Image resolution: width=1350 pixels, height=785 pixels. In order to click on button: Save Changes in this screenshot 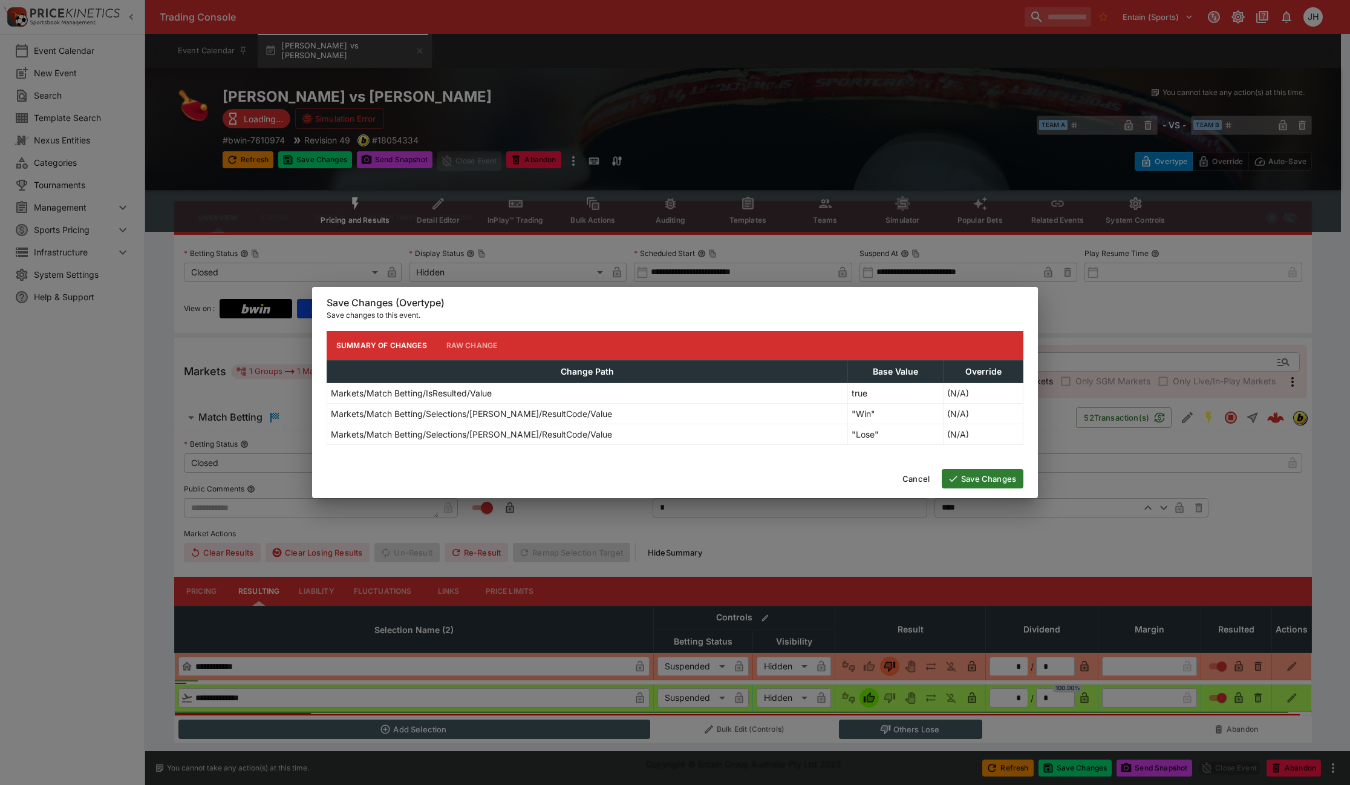, I will do `click(982, 479)`.